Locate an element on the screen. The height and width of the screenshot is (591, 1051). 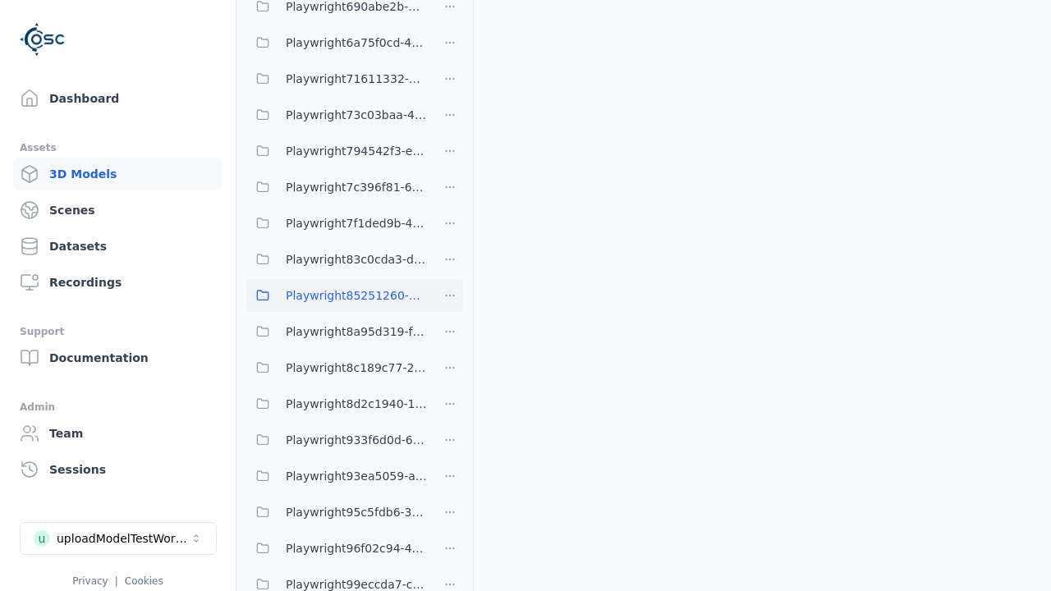
div: uploadModelTestWorkspace is located at coordinates (123, 538).